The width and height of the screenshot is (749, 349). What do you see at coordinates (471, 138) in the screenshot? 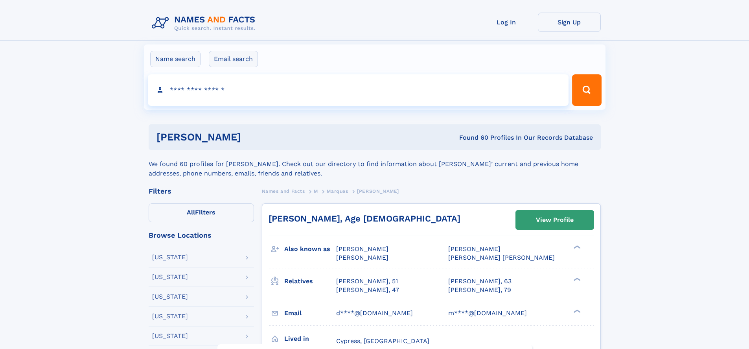
I see `div: Found 60 Profiles In Our Records Database` at bounding box center [471, 138].